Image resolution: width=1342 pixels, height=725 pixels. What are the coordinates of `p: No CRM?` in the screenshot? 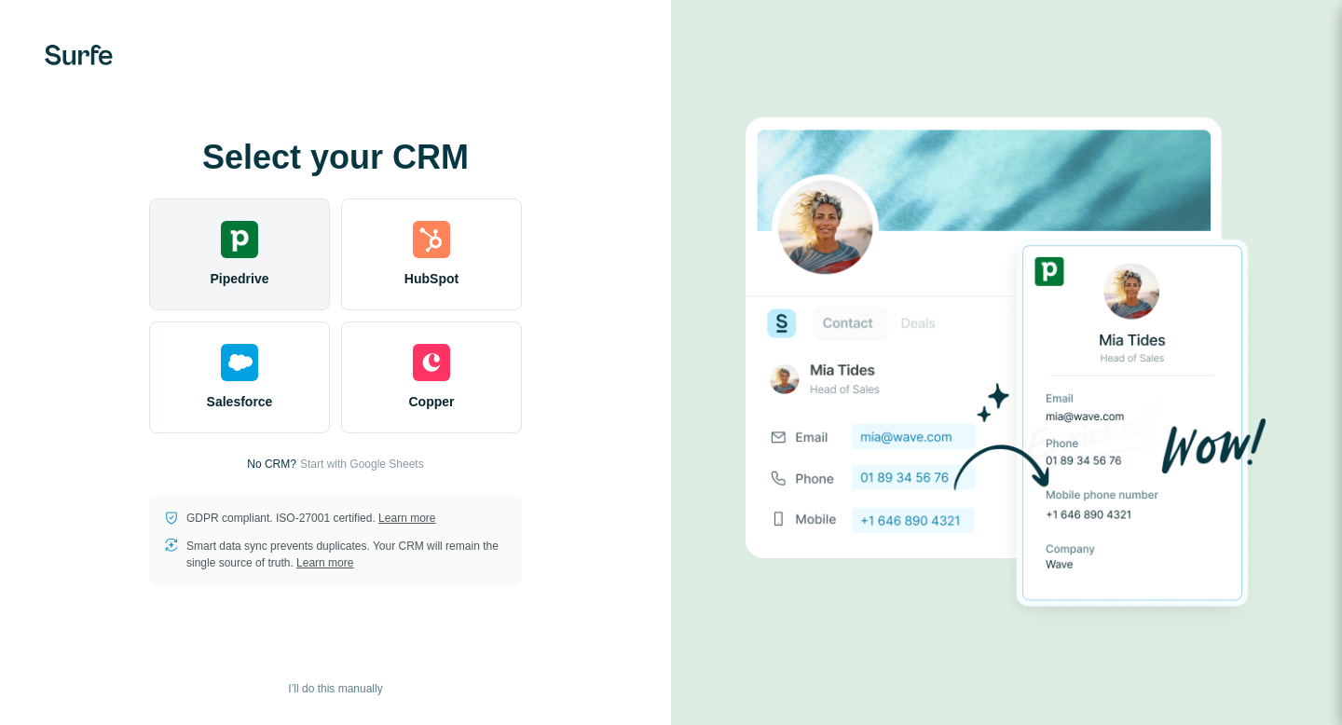 It's located at (271, 464).